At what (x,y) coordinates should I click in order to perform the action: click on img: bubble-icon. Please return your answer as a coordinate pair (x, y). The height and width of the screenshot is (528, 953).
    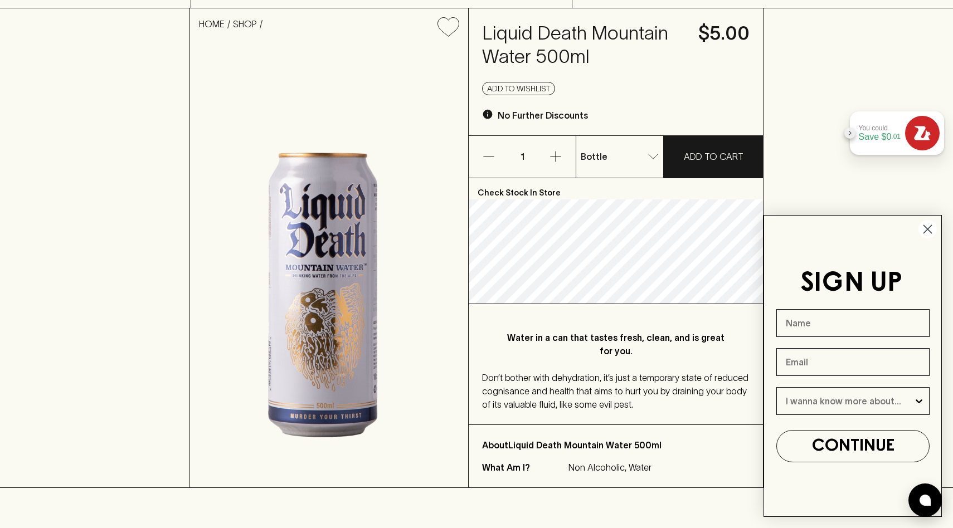
    Looking at the image, I should click on (925, 500).